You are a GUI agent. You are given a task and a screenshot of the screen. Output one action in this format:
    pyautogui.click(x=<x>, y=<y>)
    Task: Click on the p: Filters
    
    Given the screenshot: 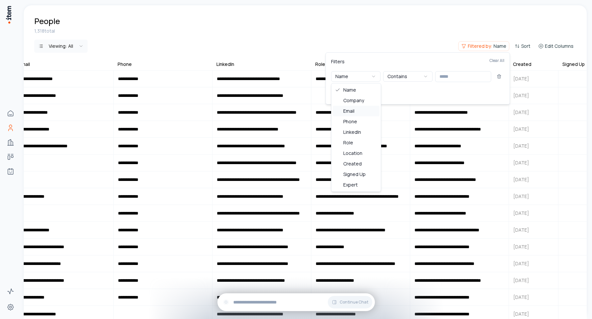 What is the action you would take?
    pyautogui.click(x=338, y=62)
    